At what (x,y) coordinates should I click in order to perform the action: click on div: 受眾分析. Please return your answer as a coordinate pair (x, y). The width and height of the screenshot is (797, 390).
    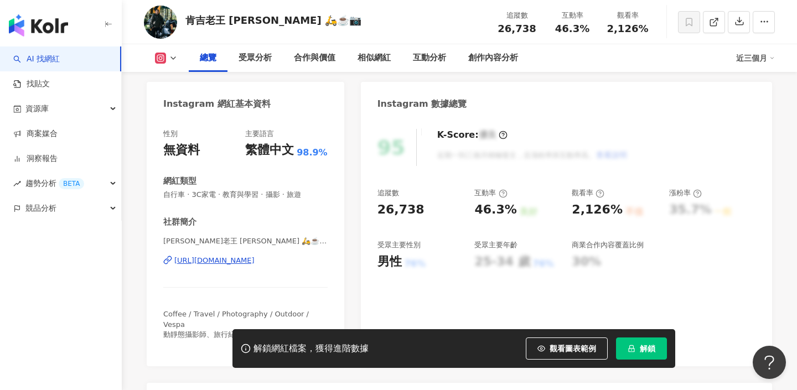
    Looking at the image, I should click on (255, 58).